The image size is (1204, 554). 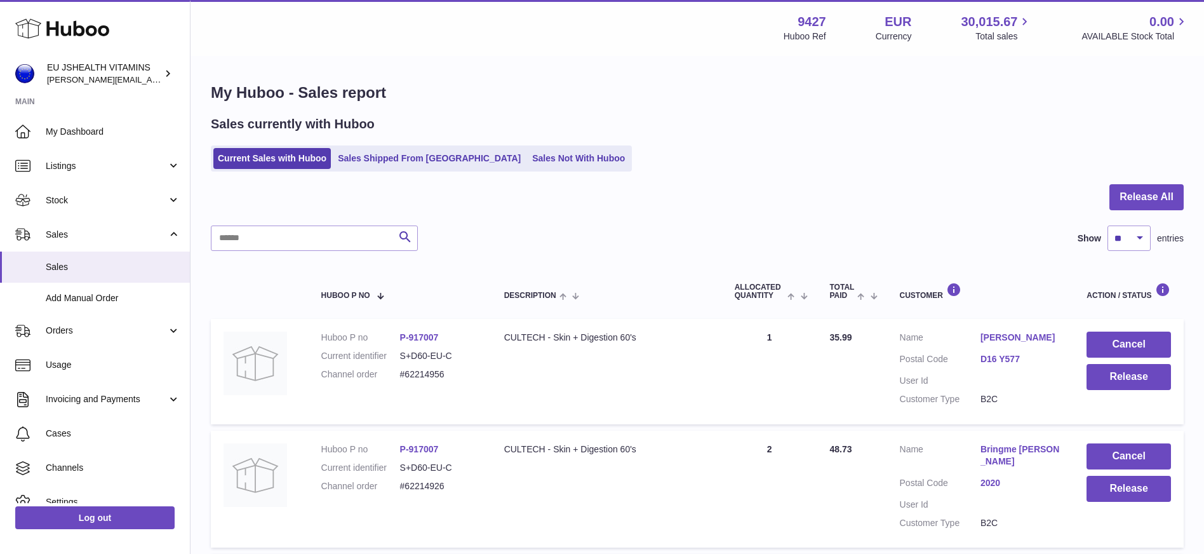 What do you see at coordinates (440, 374) in the screenshot?
I see `dd: #62214956` at bounding box center [440, 374].